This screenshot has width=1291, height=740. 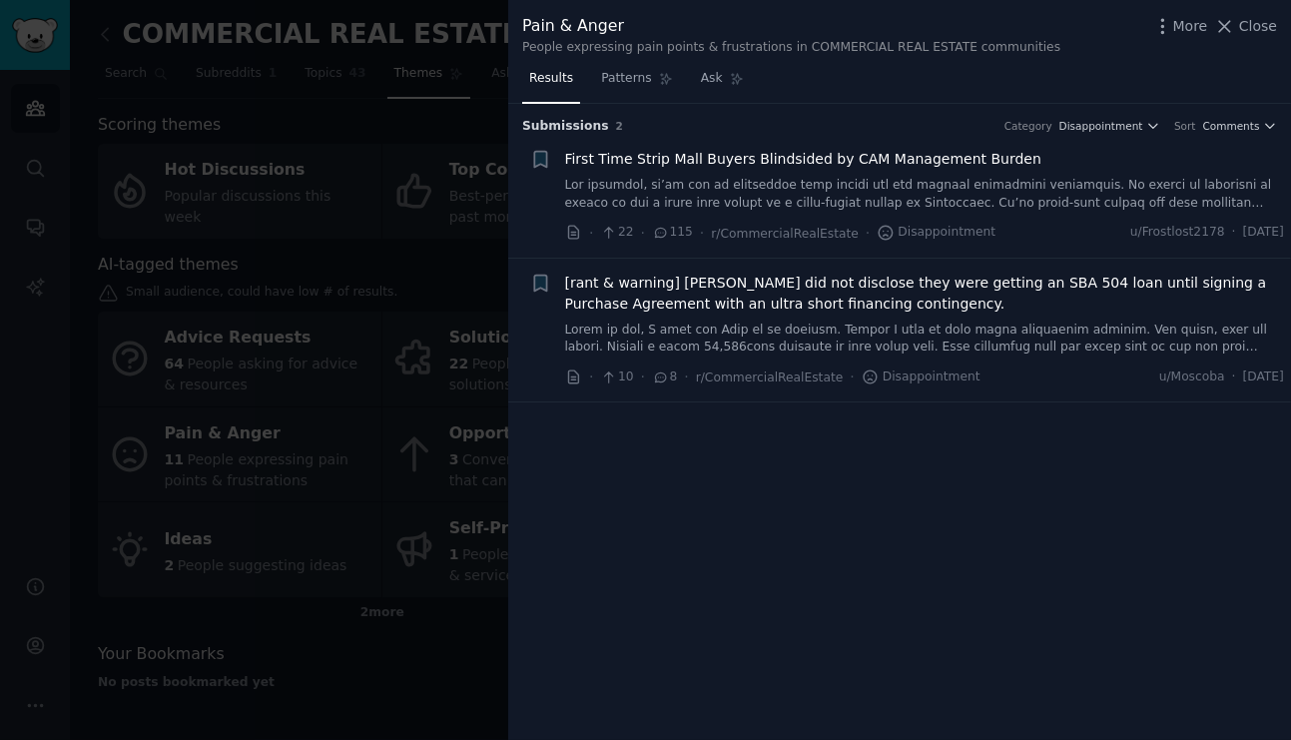 I want to click on span: u/Moscoba, so click(x=1192, y=377).